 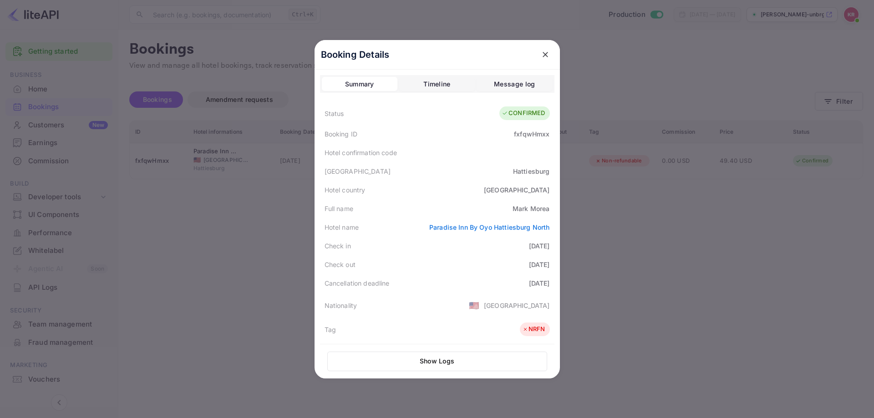 What do you see at coordinates (545, 55) in the screenshot?
I see `button: close` at bounding box center [545, 55].